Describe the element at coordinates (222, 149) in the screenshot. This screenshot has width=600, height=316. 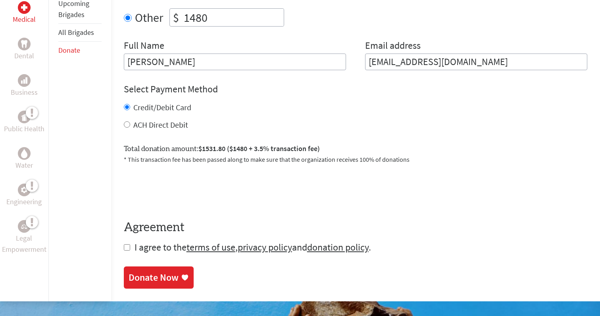
I see `label: Total donation amount:` at that location.